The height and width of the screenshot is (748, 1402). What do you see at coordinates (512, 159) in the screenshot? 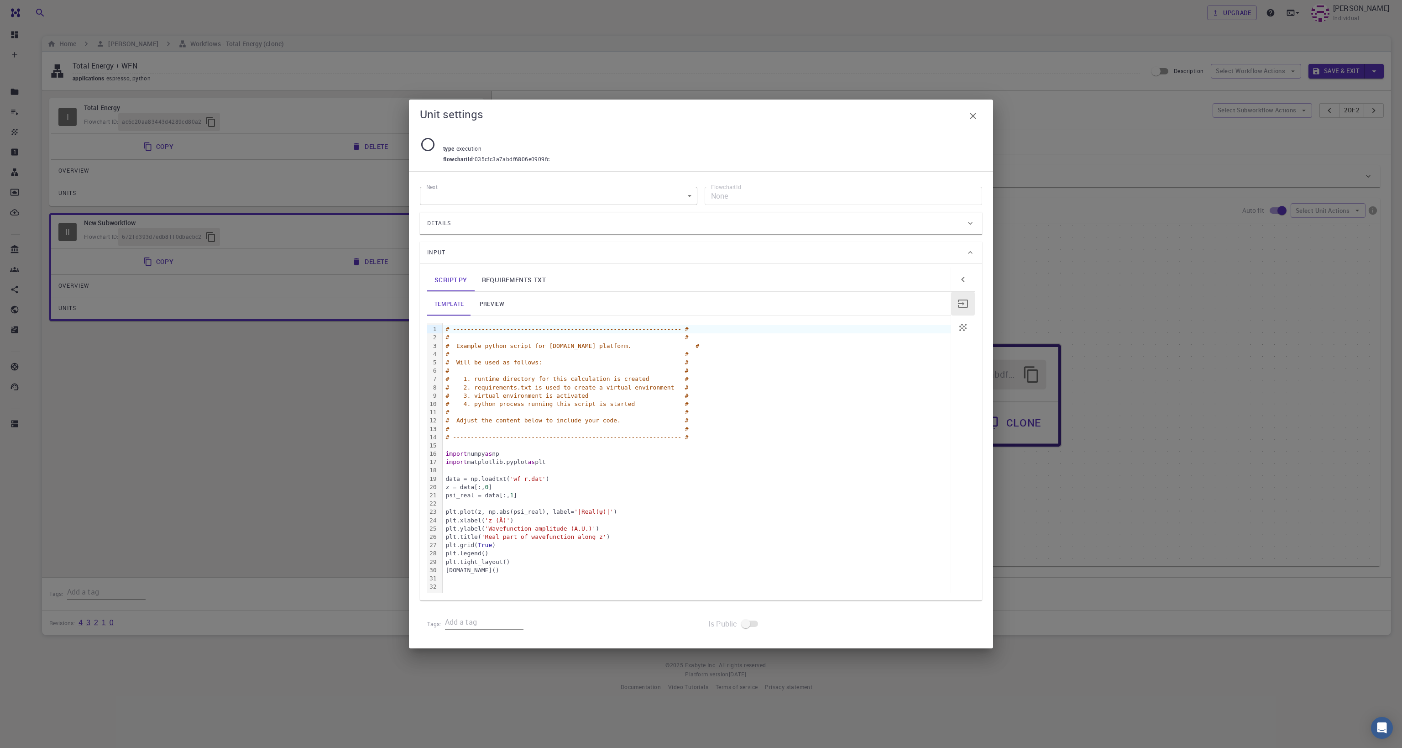
I see `span: 035cfc3a7abdf6806e0909fc` at bounding box center [512, 159].